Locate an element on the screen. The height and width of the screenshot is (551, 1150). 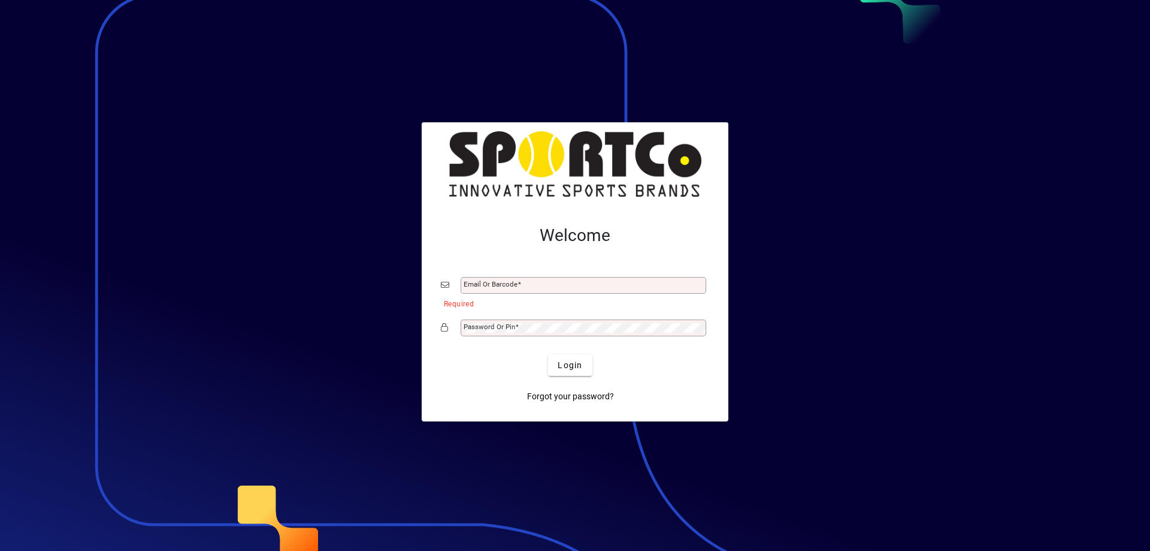
span: Login is located at coordinates (570, 365).